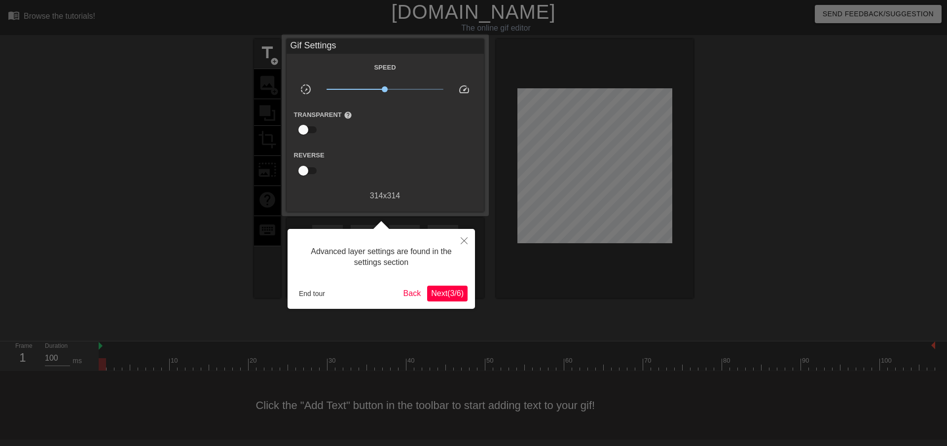  I want to click on div: Advanced layer settings are found in the settings section, so click(381, 257).